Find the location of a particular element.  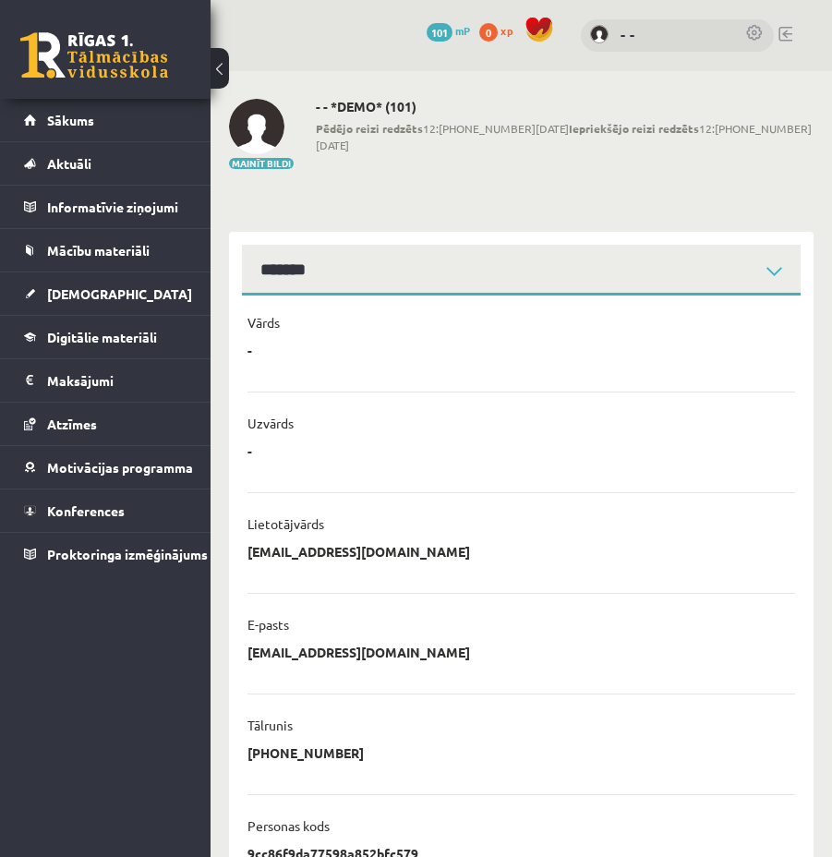

a: 0 xp is located at coordinates (500, 30).